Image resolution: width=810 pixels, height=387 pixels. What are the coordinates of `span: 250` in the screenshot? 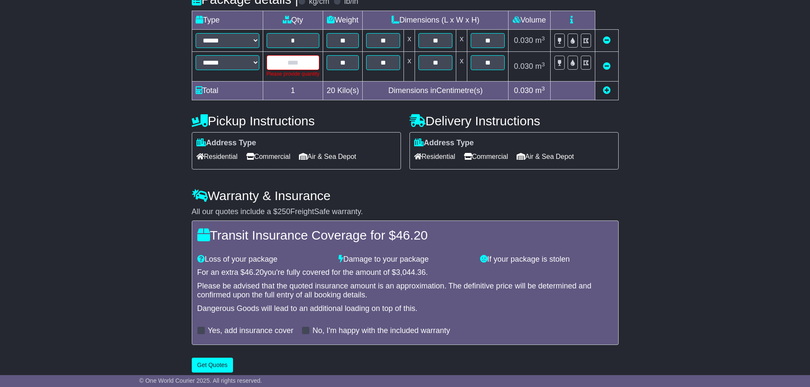 It's located at (284, 212).